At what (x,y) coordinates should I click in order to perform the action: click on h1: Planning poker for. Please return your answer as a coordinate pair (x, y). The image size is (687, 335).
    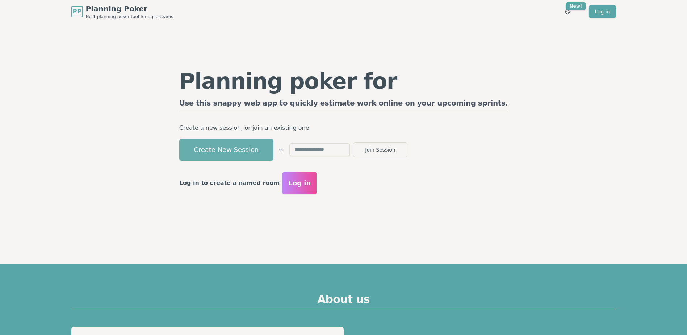
    Looking at the image, I should click on (344, 81).